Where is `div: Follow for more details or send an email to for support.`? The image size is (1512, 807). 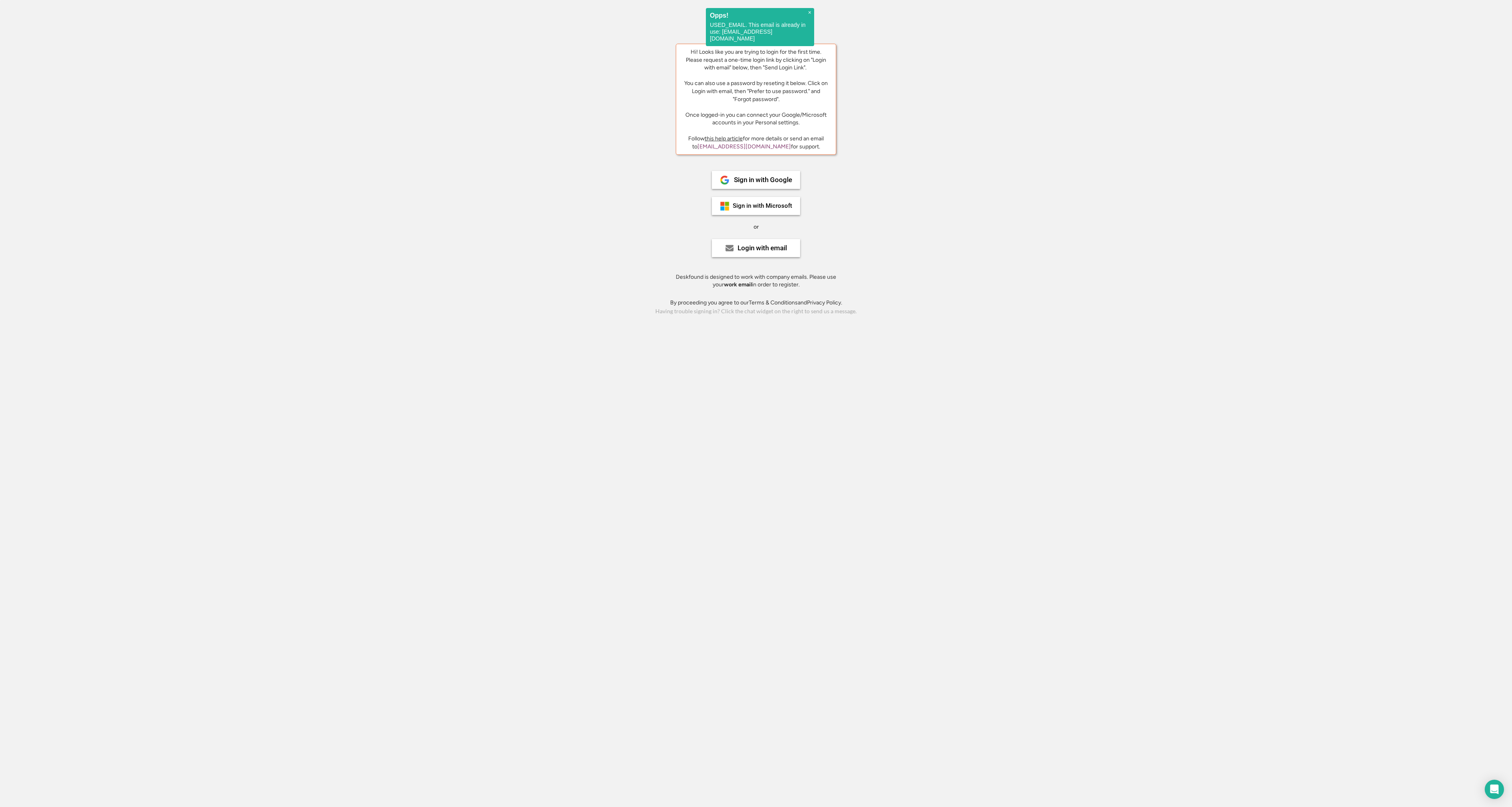 div: Follow for more details or send an email to for support. is located at coordinates (756, 142).